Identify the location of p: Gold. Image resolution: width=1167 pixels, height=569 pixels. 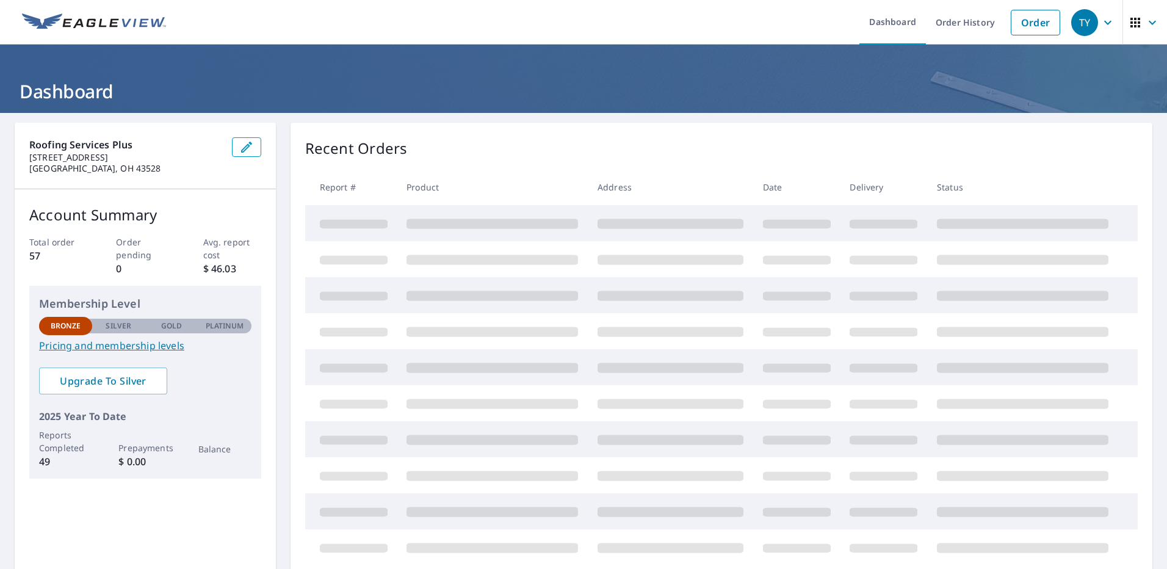
(172, 326).